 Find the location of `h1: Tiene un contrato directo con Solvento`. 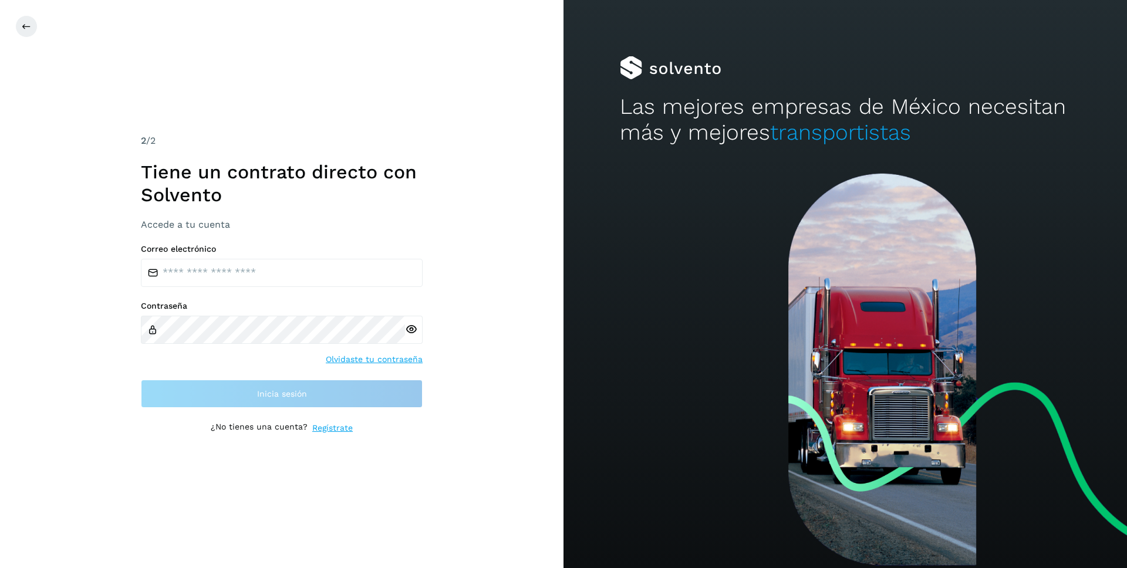

h1: Tiene un contrato directo con Solvento is located at coordinates (282, 183).